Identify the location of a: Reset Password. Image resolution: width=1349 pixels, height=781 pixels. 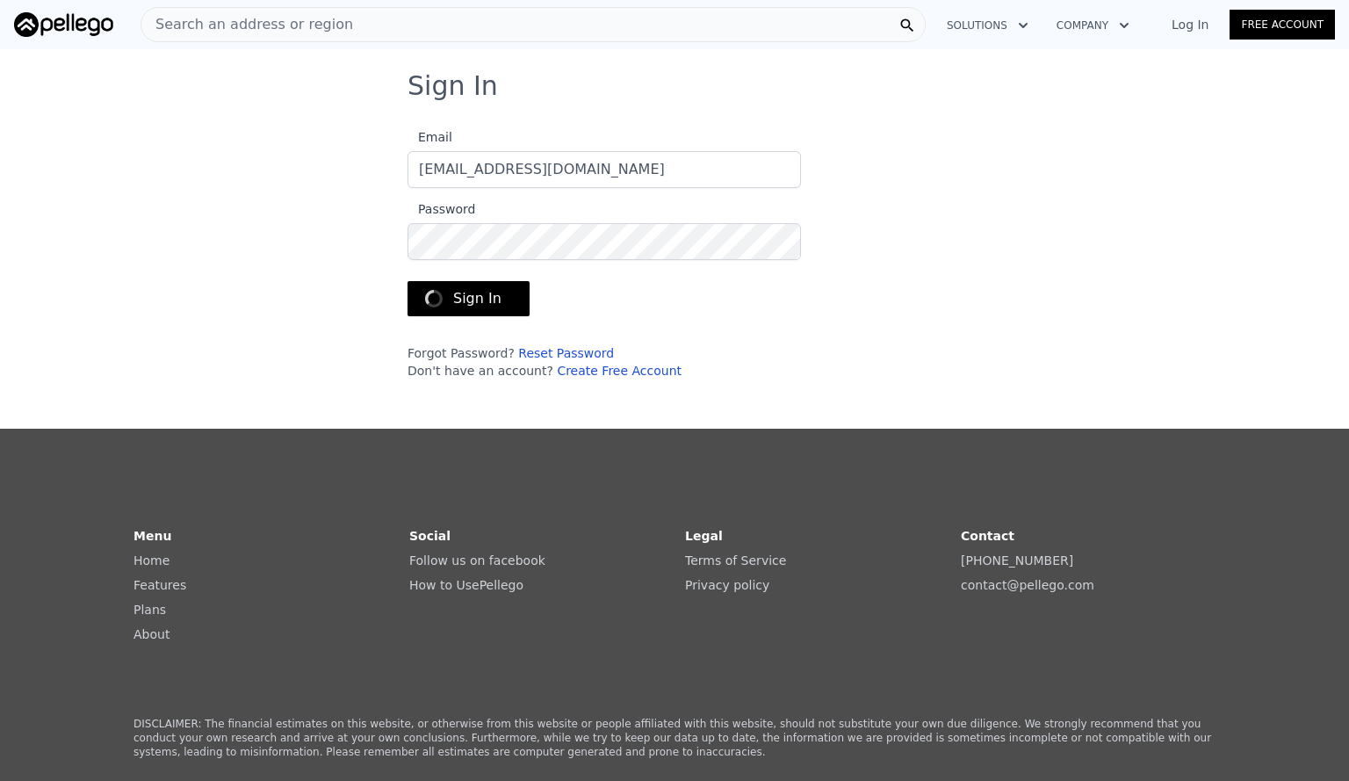
(566, 353).